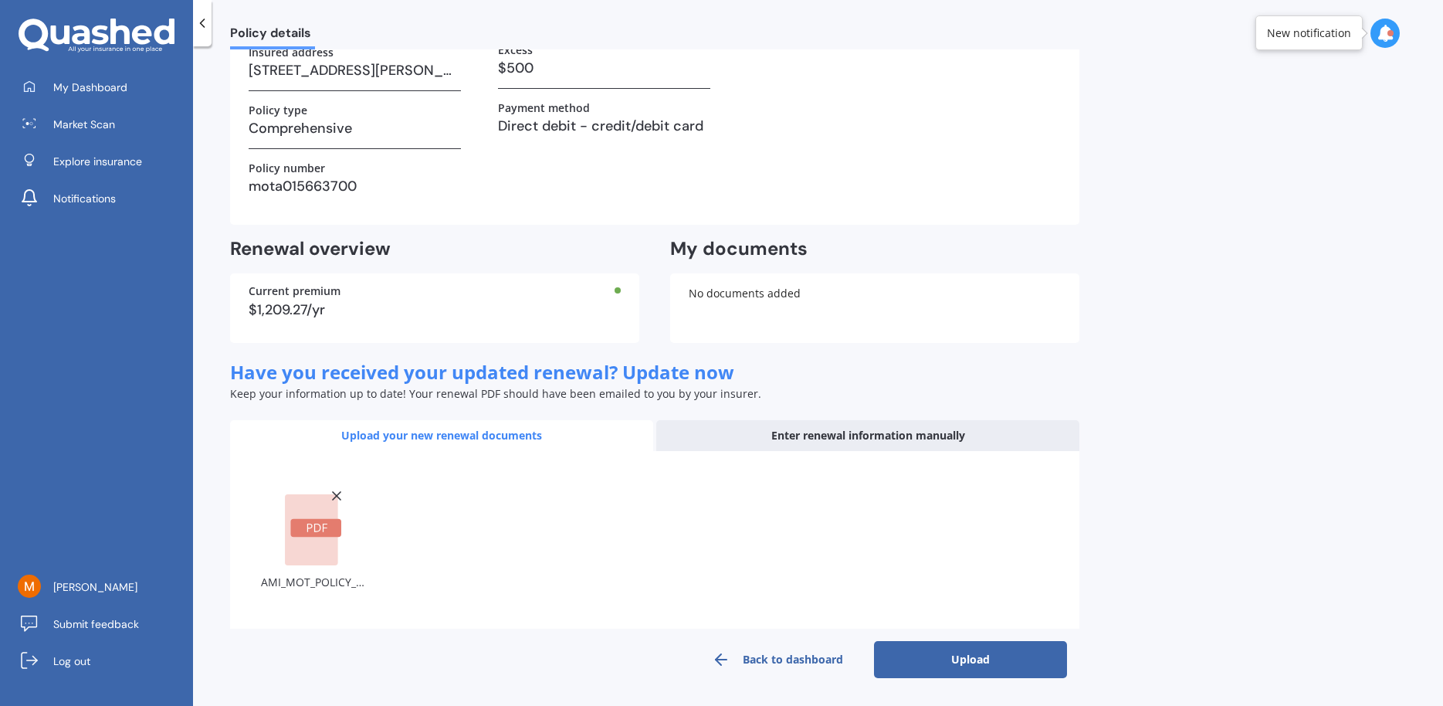 This screenshot has width=1443, height=706. Describe the element at coordinates (970, 659) in the screenshot. I see `button: Upload` at that location.